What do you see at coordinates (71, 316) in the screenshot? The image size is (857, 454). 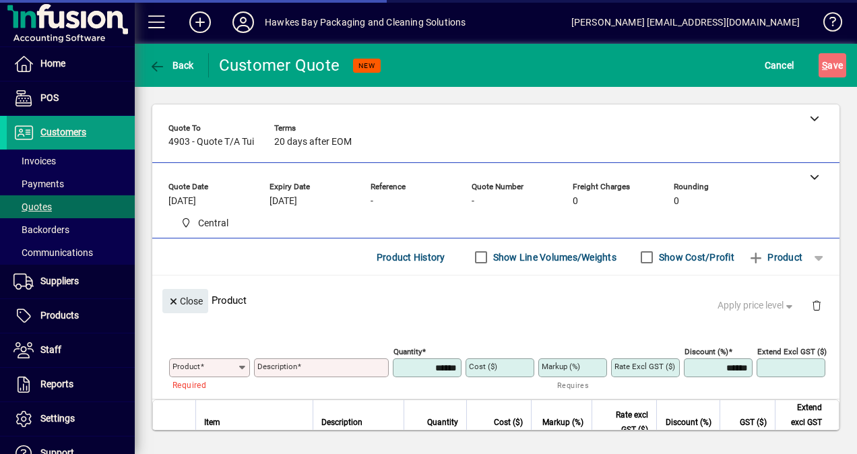 I see `a: Products` at bounding box center [71, 316].